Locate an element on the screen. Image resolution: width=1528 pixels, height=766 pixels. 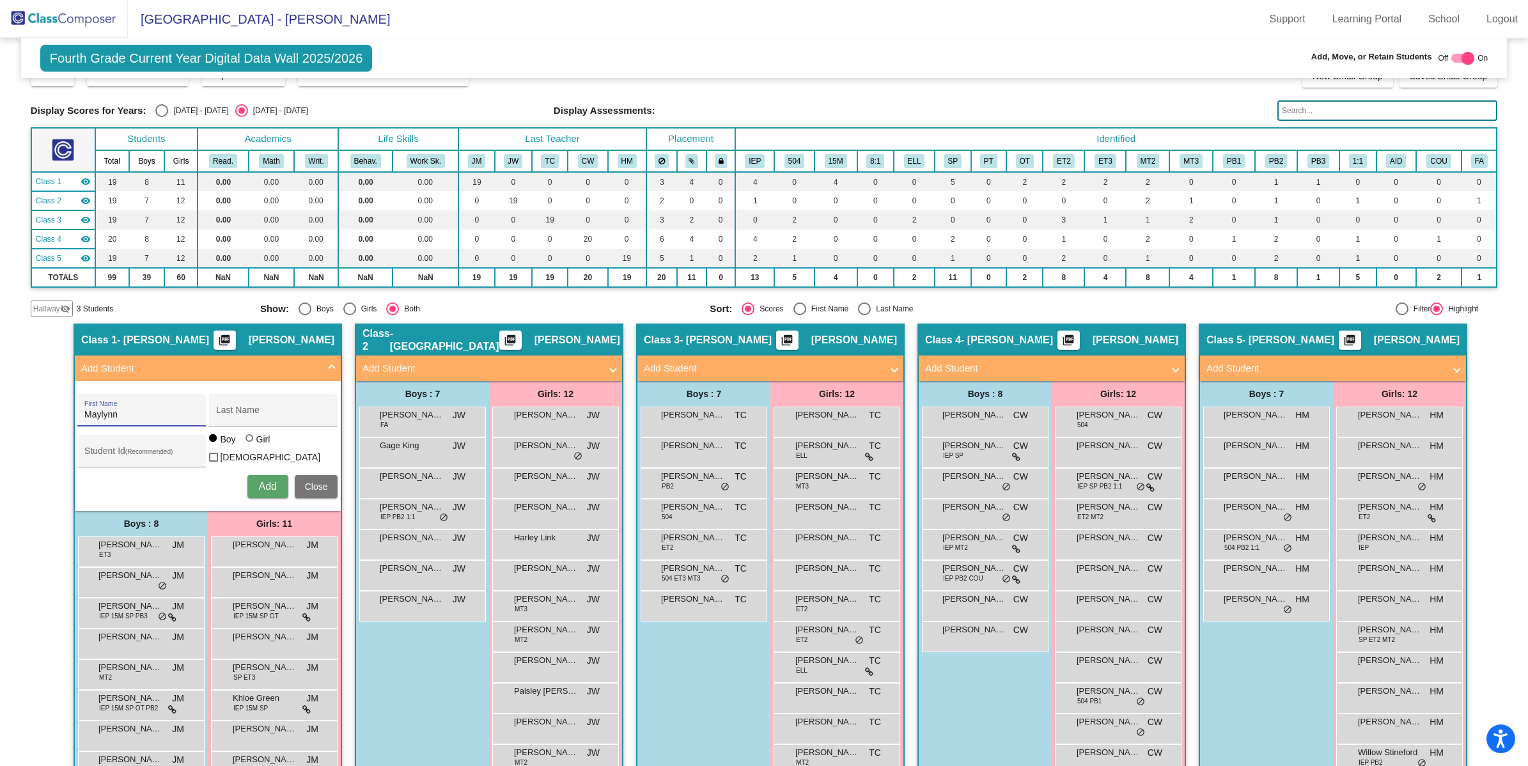
th: Keep with students is located at coordinates (692, 161).